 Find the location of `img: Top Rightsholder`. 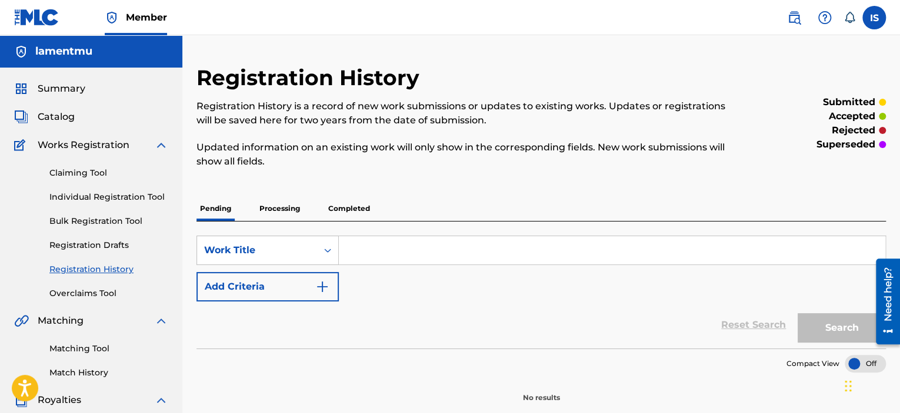

img: Top Rightsholder is located at coordinates (112, 18).